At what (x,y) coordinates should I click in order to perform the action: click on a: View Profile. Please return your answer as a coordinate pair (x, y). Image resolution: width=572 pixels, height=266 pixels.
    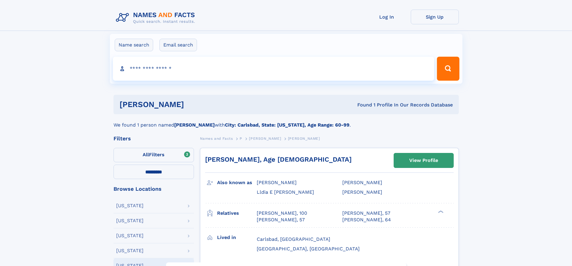
    Looking at the image, I should click on (424, 161).